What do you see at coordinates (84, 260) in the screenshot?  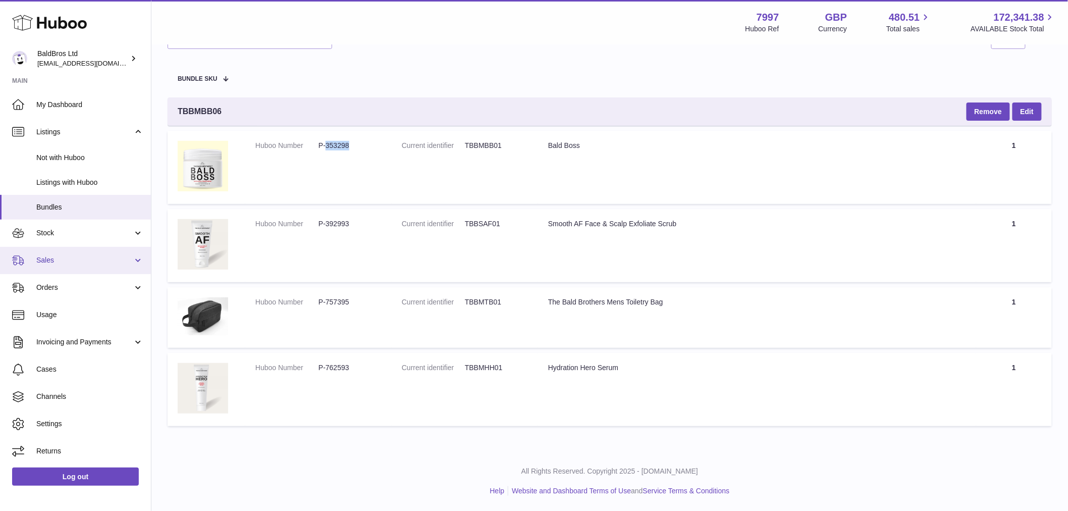 I see `span: Sales` at bounding box center [84, 260].